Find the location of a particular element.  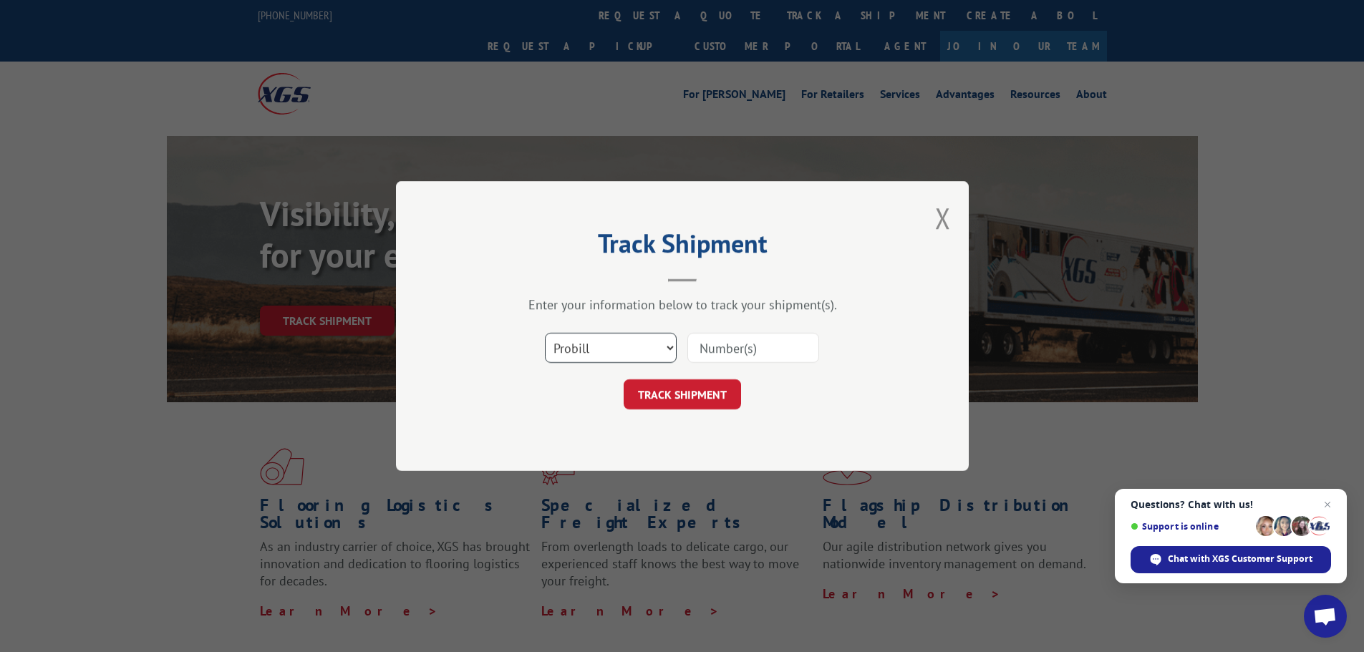

span: Chat with XGS Customer Support is located at coordinates (1240, 559).